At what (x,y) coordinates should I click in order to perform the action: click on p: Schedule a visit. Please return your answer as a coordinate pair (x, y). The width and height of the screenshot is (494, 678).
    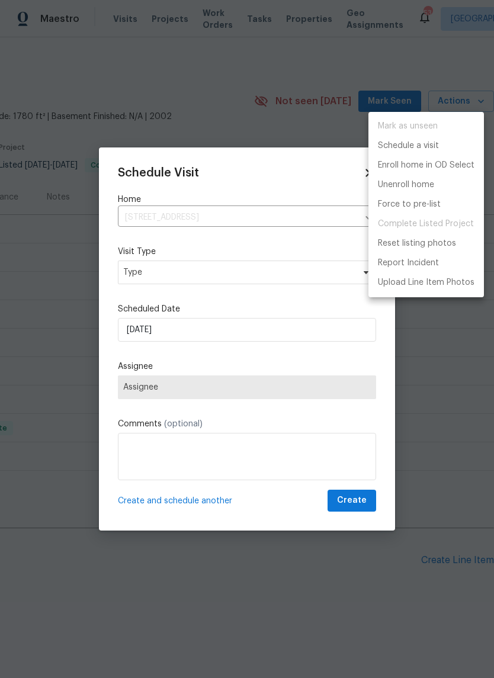
    Looking at the image, I should click on (408, 146).